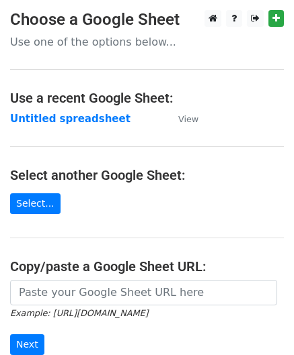 This screenshot has width=294, height=355. I want to click on h4: Select another Google Sheet:, so click(146, 175).